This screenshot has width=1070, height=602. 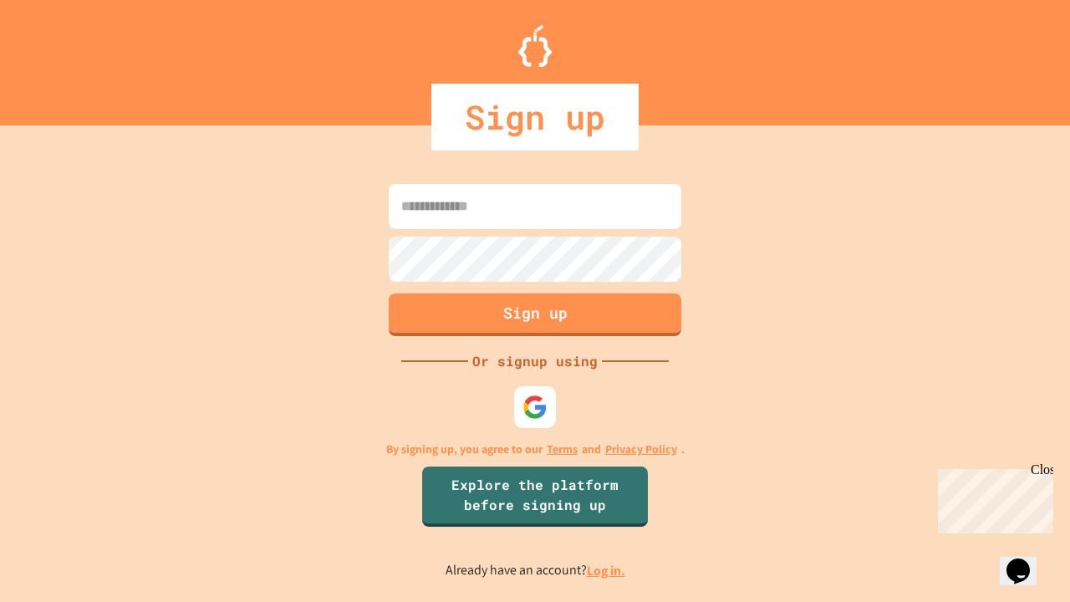 I want to click on div: Or signup using, so click(x=535, y=361).